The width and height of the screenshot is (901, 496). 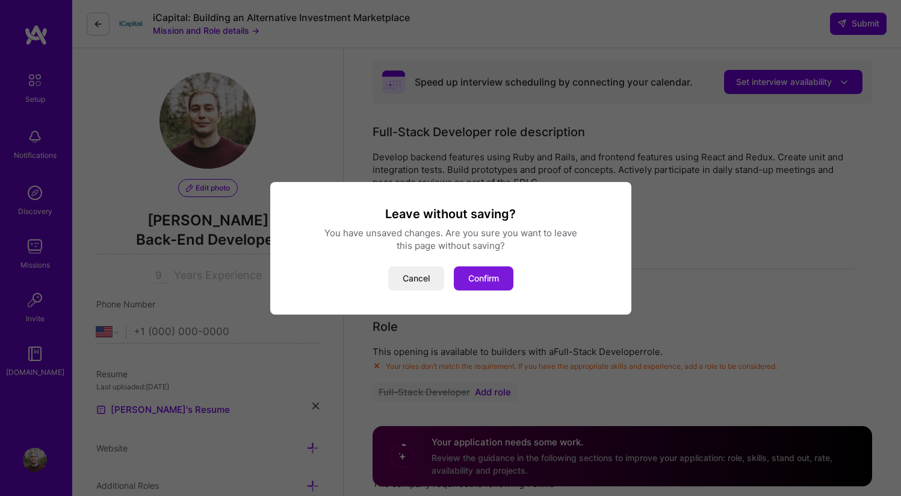 What do you see at coordinates (451, 214) in the screenshot?
I see `h3: Leave without saving?` at bounding box center [451, 214].